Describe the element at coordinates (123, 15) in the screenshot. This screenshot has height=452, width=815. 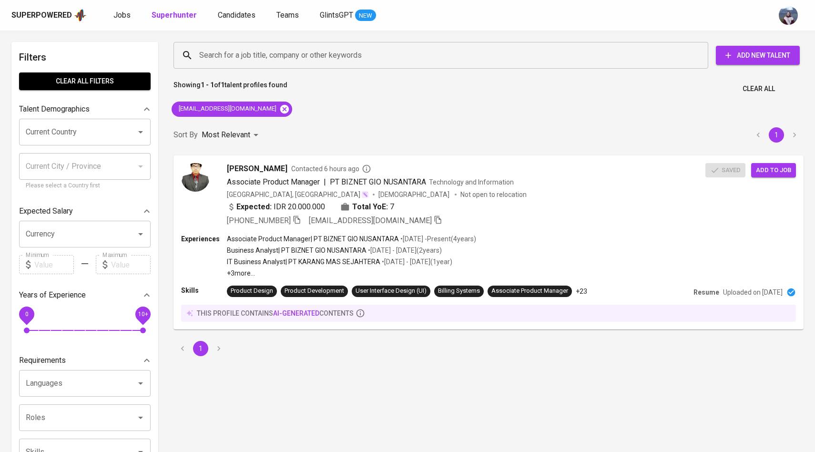
I see `a: Jobs` at that location.